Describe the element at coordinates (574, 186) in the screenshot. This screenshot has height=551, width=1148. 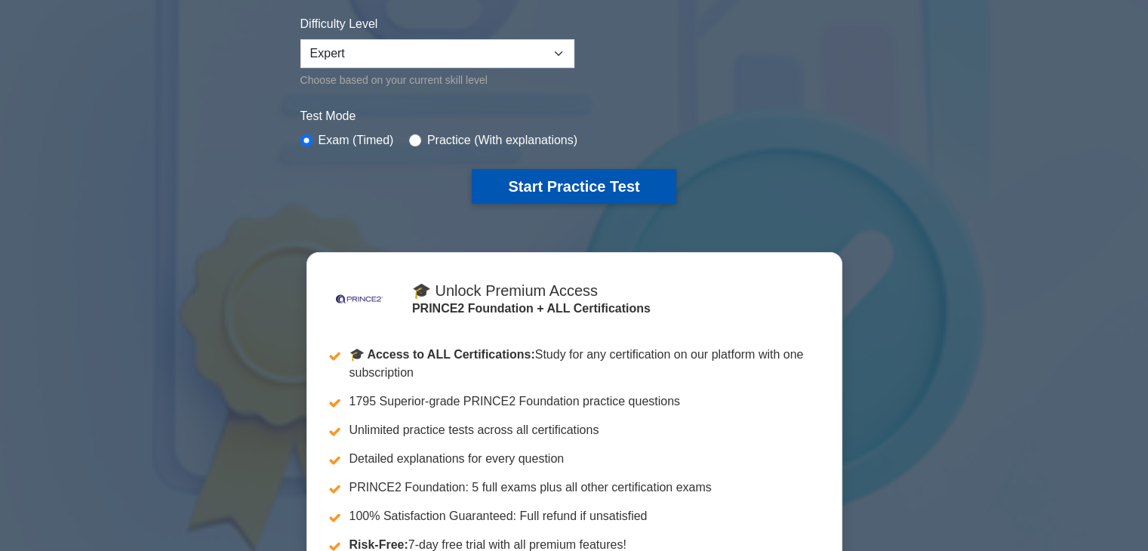
I see `button: Start Practice Test` at that location.